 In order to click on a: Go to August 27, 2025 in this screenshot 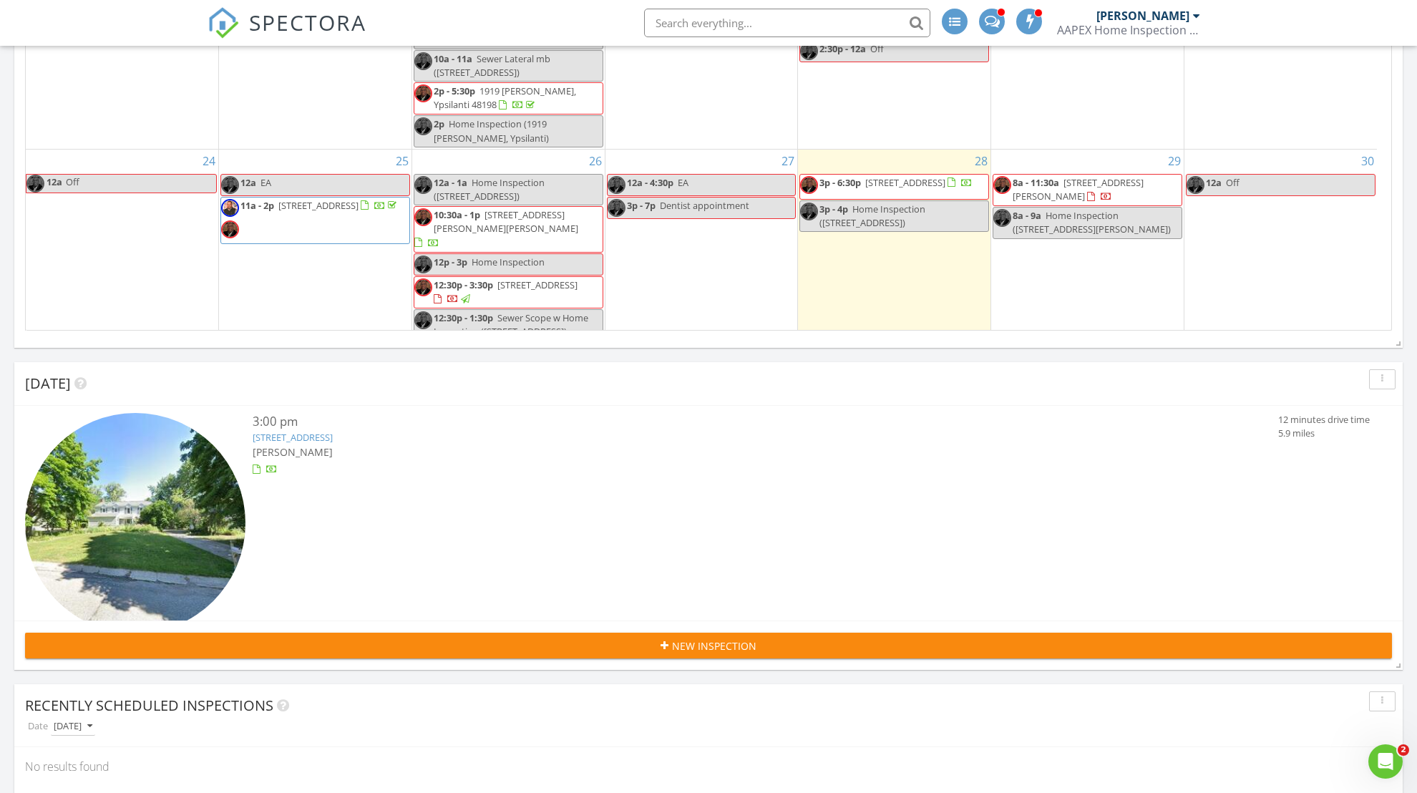, I will do `click(788, 161)`.